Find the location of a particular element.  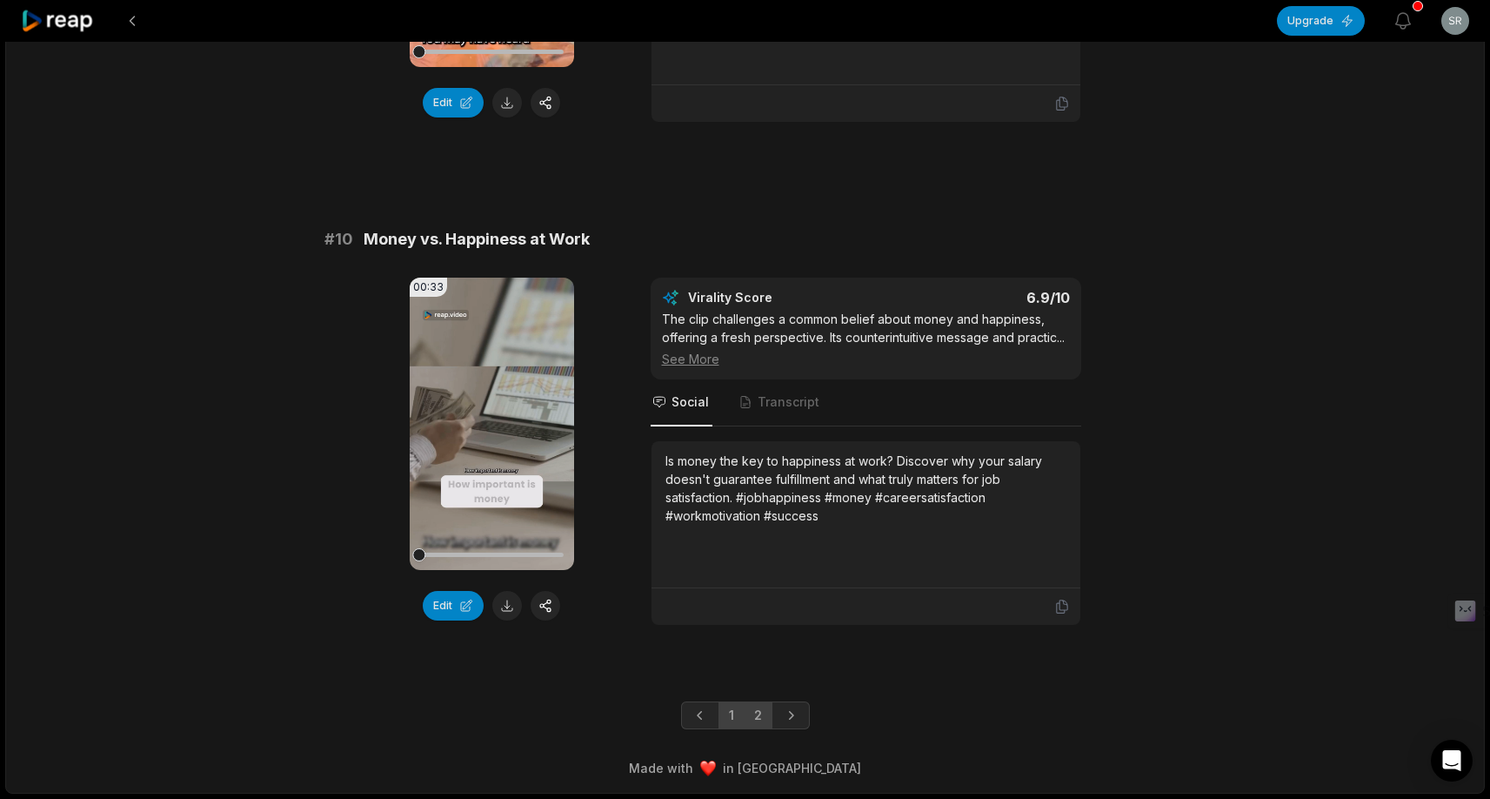

span: Social is located at coordinates (690, 402).